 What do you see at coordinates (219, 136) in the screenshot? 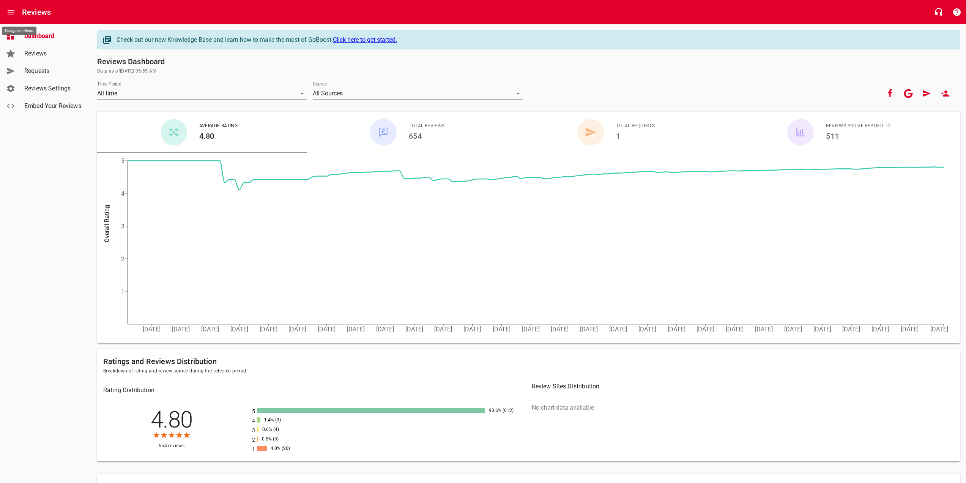
I see `h6: 4.80` at bounding box center [219, 136].